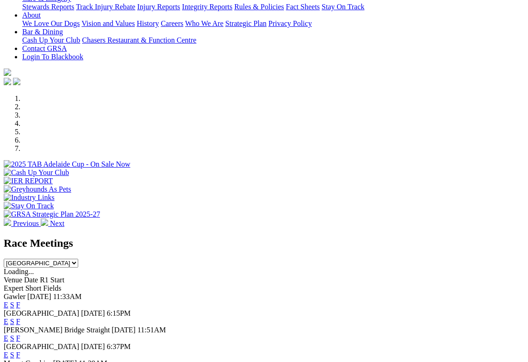  Describe the element at coordinates (139, 40) in the screenshot. I see `a: Chasers Restaurant & Function Centre` at that location.